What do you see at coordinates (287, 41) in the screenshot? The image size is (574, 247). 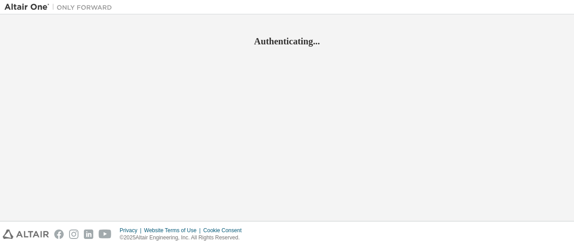 I see `h2: Authenticating...` at bounding box center [287, 41].